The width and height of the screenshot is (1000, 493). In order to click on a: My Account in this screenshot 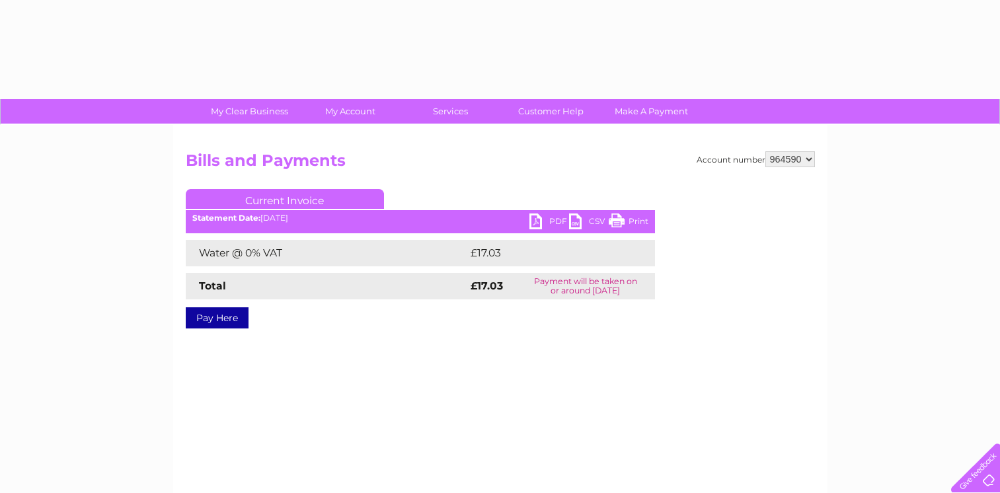, I will do `click(350, 111)`.